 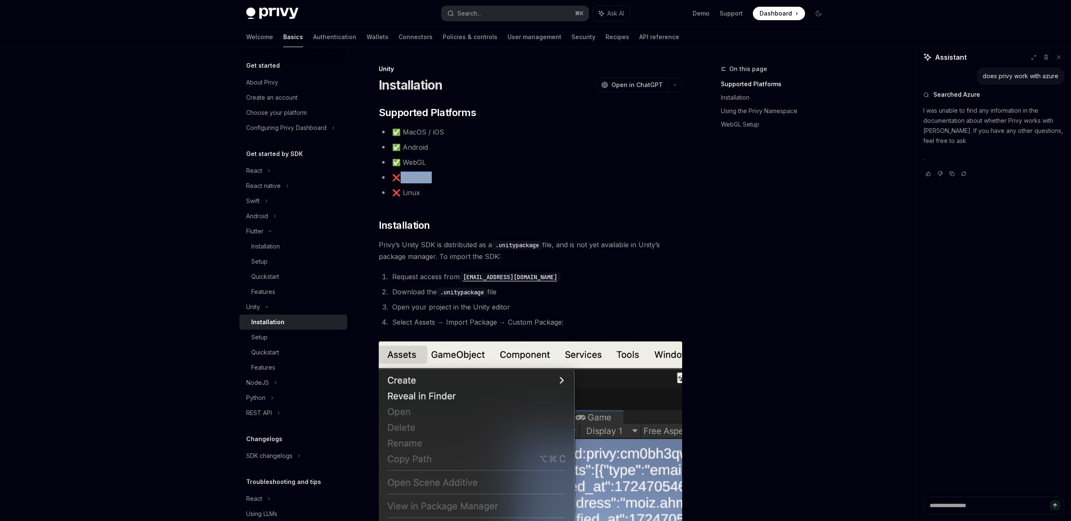 What do you see at coordinates (263, 186) in the screenshot?
I see `div: React native` at bounding box center [263, 186].